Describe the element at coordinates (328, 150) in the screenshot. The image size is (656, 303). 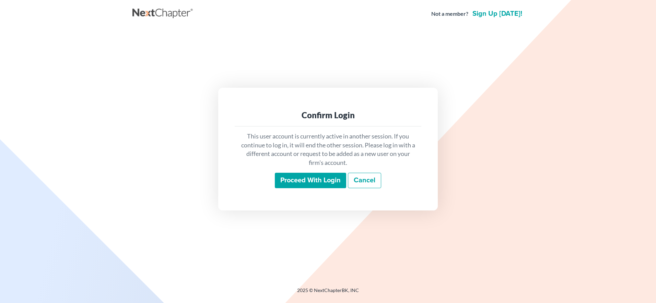
I see `p: This user account is currently active in another session. If you continue to log in, it will end ...` at that location.